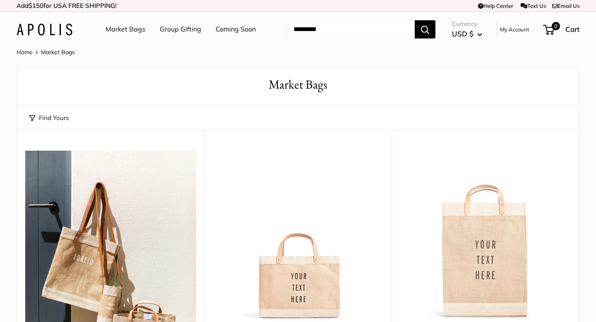 The width and height of the screenshot is (596, 322). What do you see at coordinates (46, 52) in the screenshot?
I see `nav: Breadcrumb` at bounding box center [46, 52].